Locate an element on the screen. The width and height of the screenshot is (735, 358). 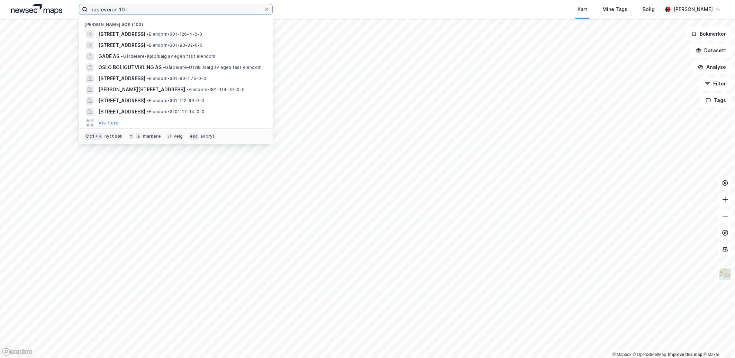
button: Filter is located at coordinates (716, 84).